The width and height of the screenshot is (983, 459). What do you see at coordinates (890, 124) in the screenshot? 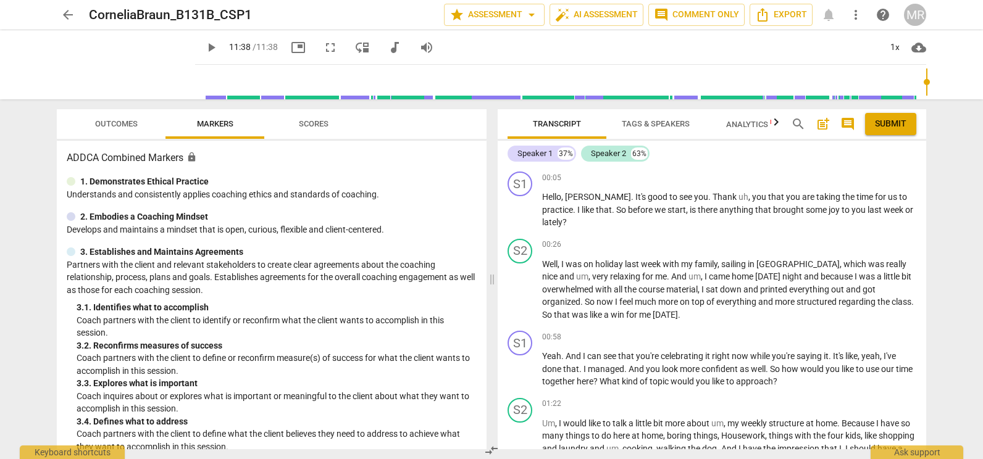
I see `span: Submit` at bounding box center [890, 124].